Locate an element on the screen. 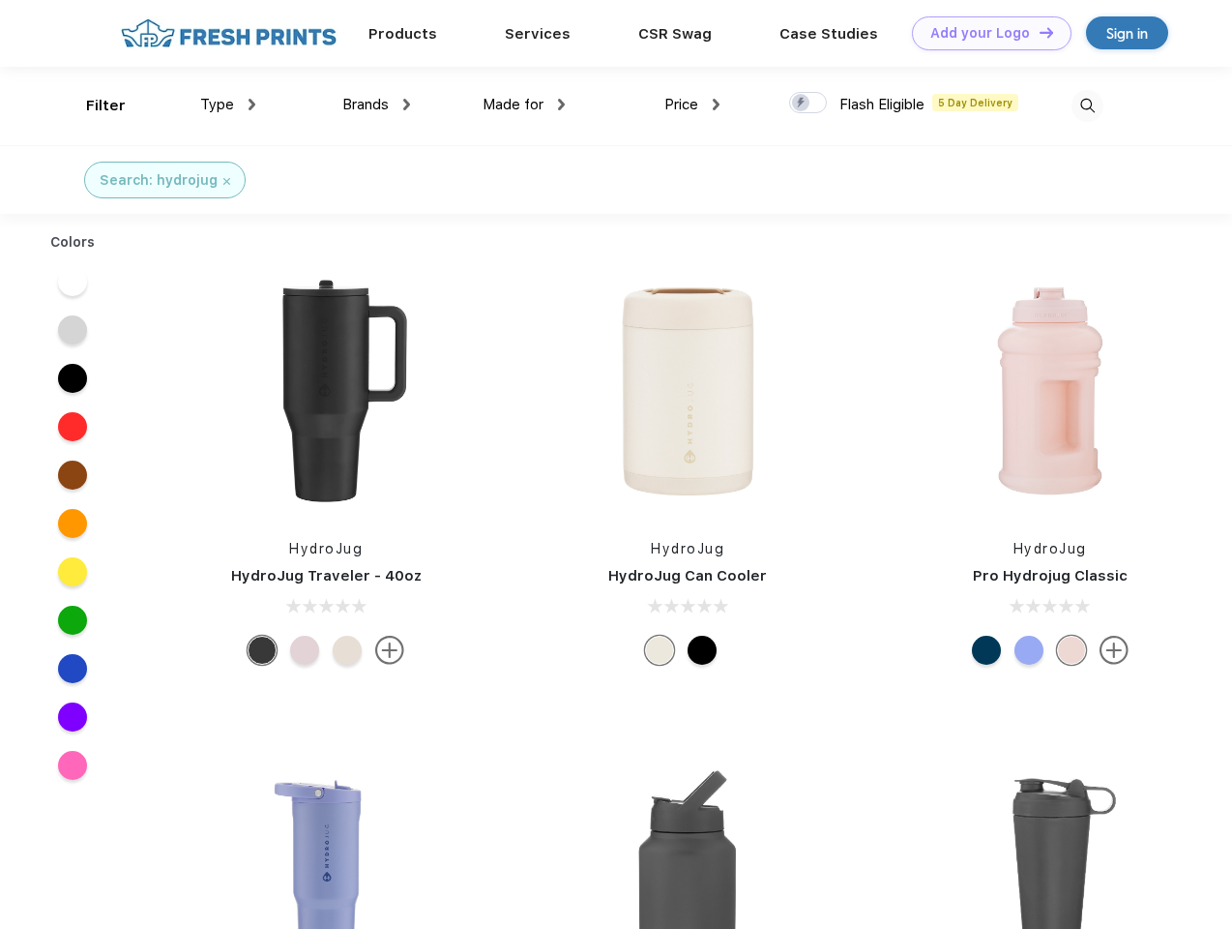 This screenshot has height=929, width=1232. span: Brands is located at coordinates (366, 104).